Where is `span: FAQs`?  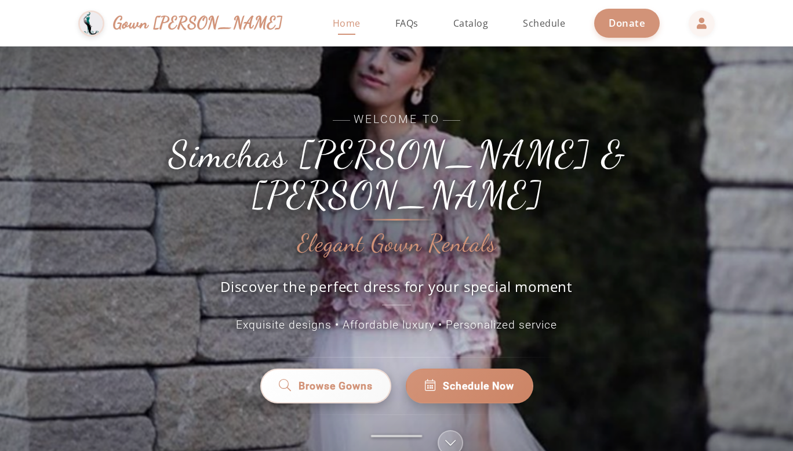 span: FAQs is located at coordinates (407, 23).